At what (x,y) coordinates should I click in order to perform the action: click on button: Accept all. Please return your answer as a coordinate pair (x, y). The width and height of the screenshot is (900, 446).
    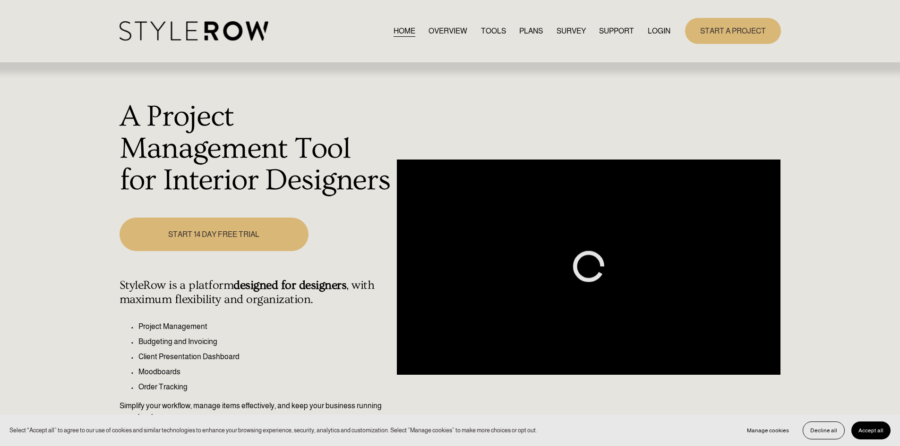
    Looking at the image, I should click on (871, 431).